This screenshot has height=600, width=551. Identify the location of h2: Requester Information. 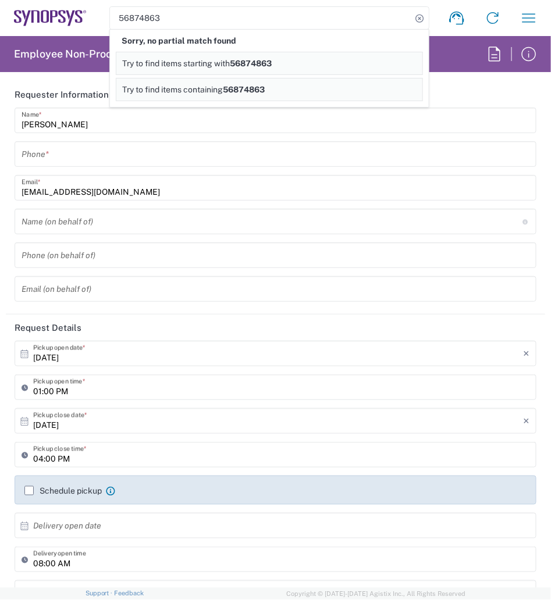
(62, 95).